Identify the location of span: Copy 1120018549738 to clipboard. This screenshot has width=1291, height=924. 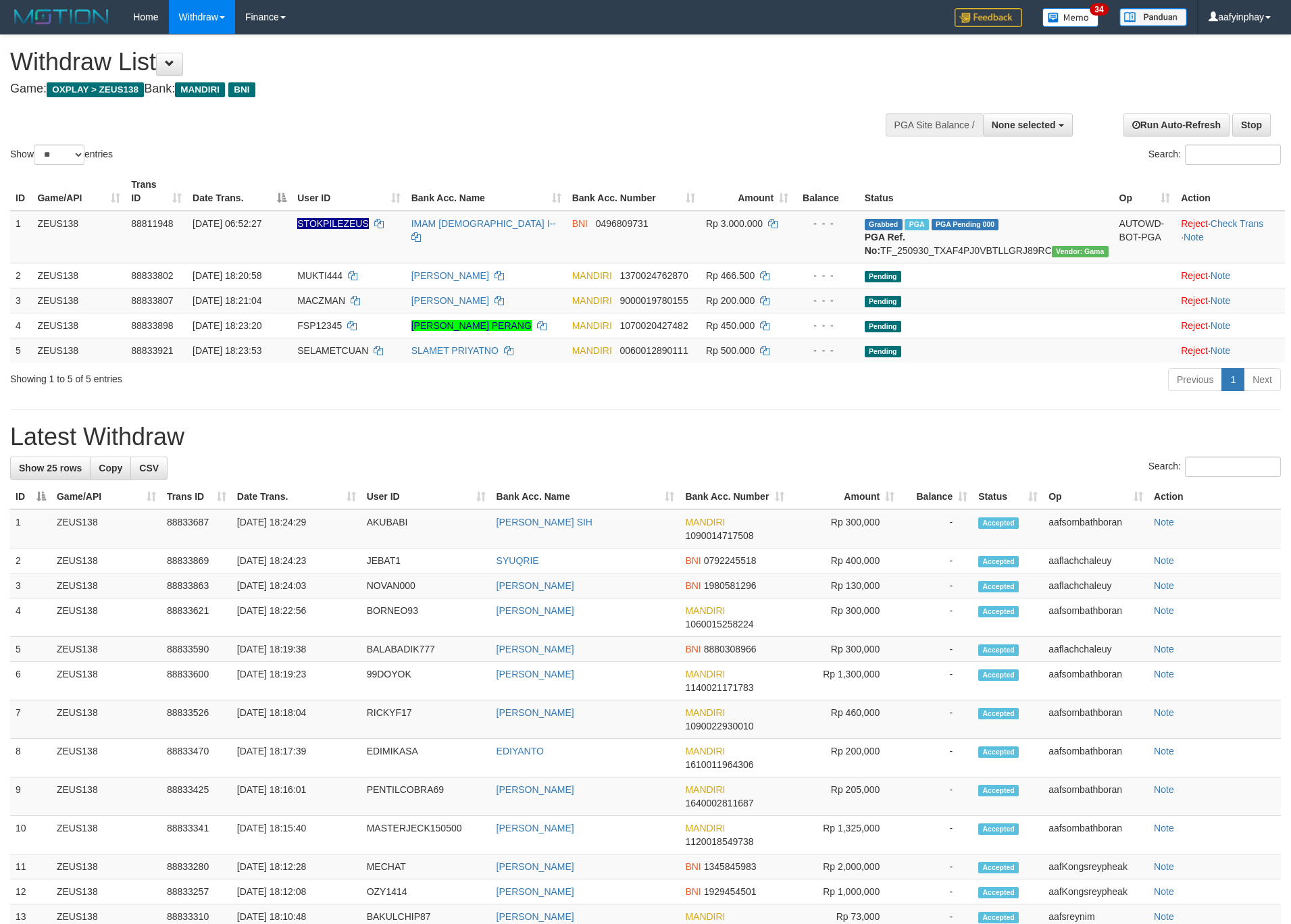
(719, 842).